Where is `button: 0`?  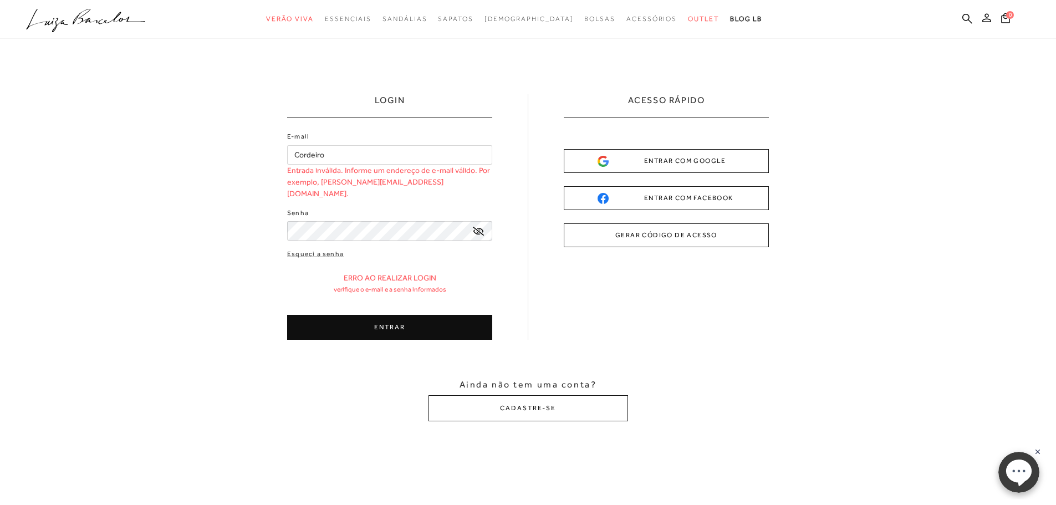
button: 0 is located at coordinates (1006, 19).